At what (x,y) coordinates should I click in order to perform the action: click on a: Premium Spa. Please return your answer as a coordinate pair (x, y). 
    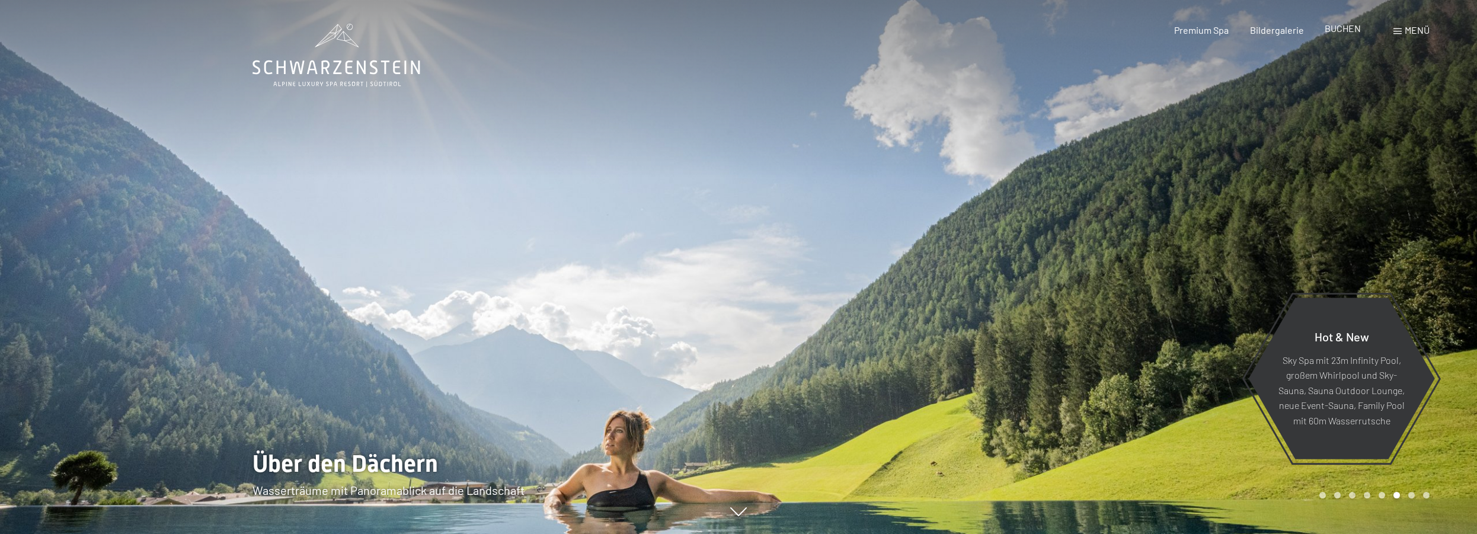
    Looking at the image, I should click on (1201, 30).